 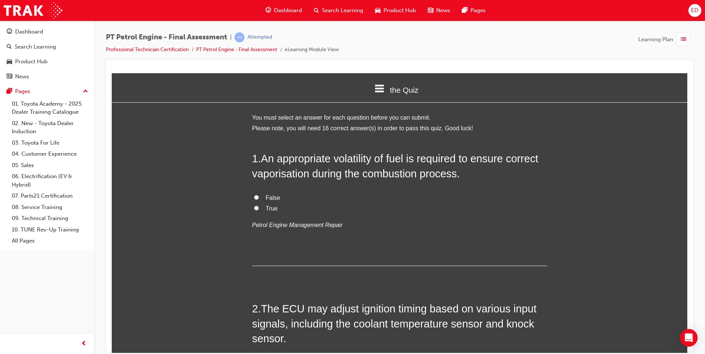 What do you see at coordinates (683, 39) in the screenshot?
I see `span: list-icon` at bounding box center [683, 39].